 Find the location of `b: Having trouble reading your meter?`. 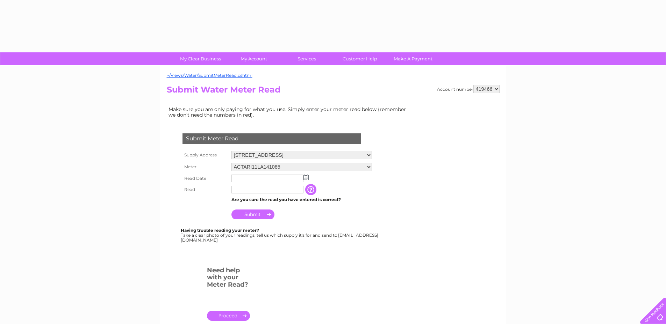

b: Having trouble reading your meter? is located at coordinates (220, 230).